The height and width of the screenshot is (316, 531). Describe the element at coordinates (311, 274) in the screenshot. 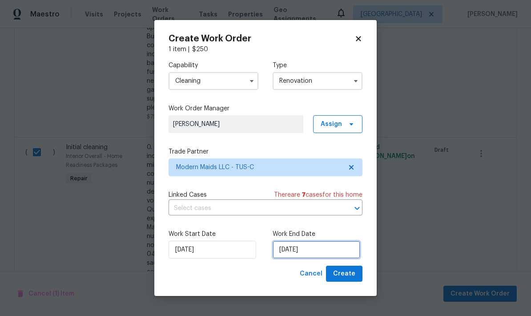

I see `button: Cancel` at that location.